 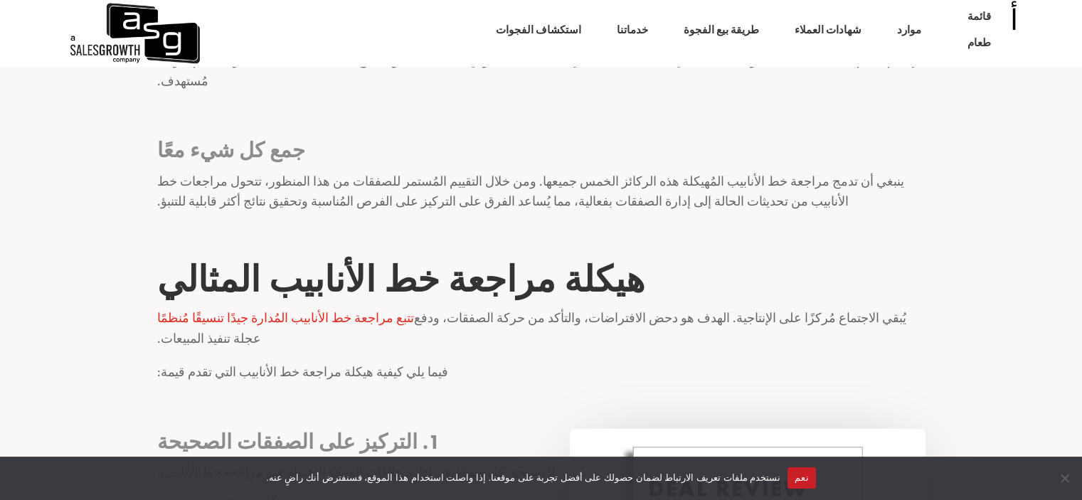 What do you see at coordinates (538, 30) in the screenshot?
I see `font: استكشاف الفجوات` at bounding box center [538, 30].